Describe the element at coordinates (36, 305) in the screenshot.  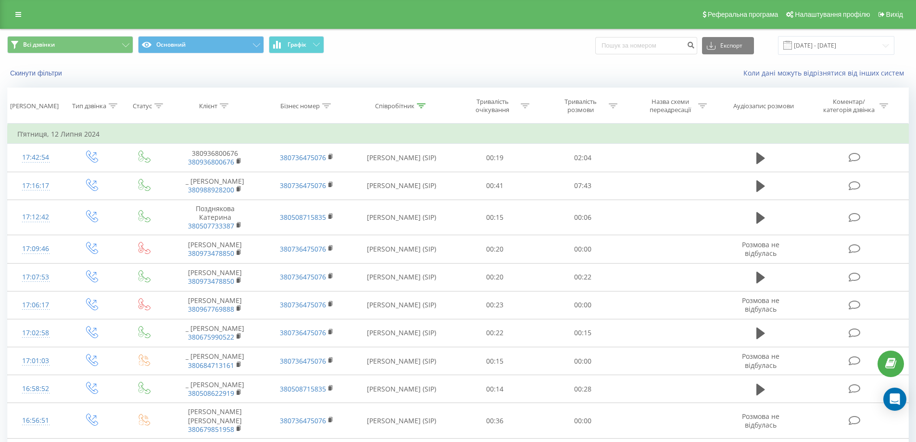
I see `div: 17:06:17` at that location.